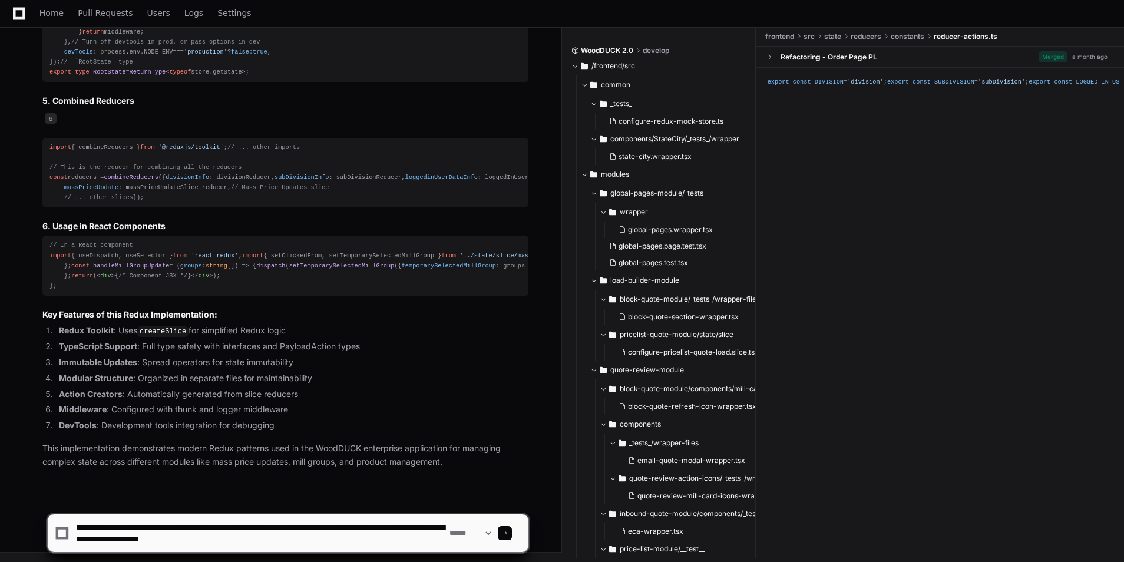 The image size is (1124, 562). Describe the element at coordinates (91, 245) in the screenshot. I see `span: // In a React component` at that location.